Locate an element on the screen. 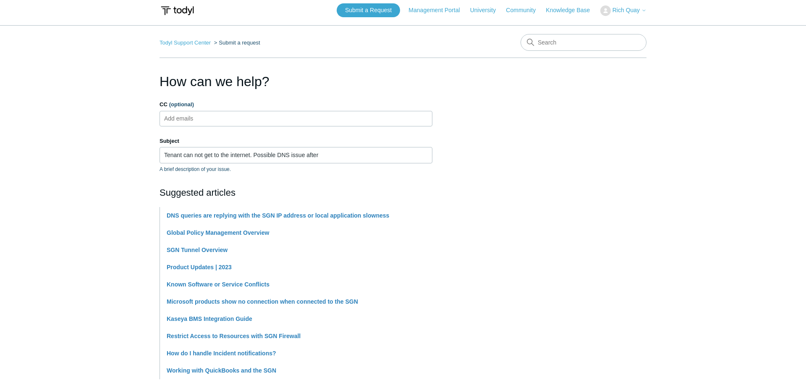 The image size is (806, 386). input: Add emails is located at coordinates (186, 118).